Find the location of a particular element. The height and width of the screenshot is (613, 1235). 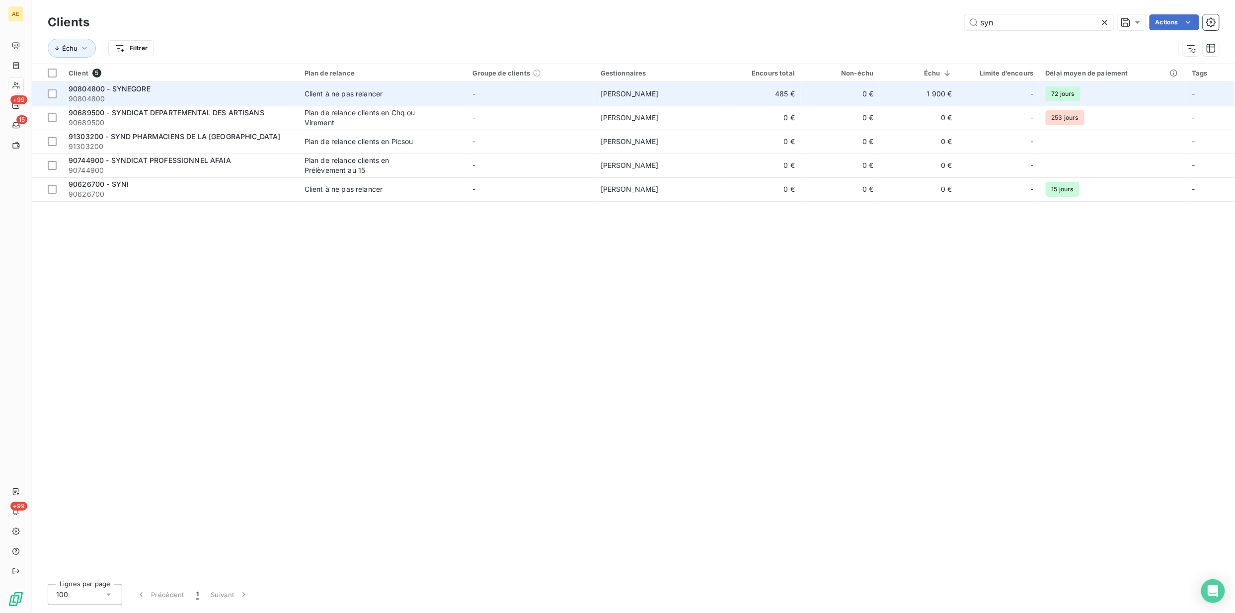

button: Actions is located at coordinates (1175, 22).